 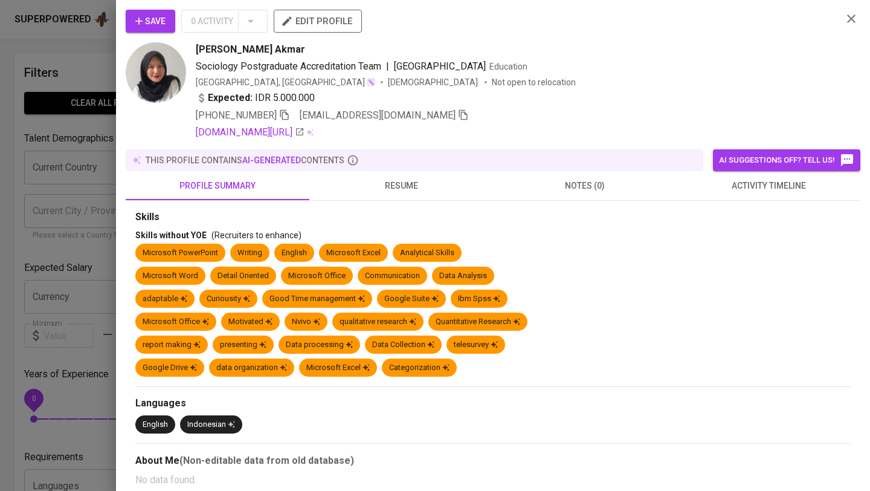 What do you see at coordinates (251, 367) in the screenshot?
I see `div: data organization` at bounding box center [251, 367].